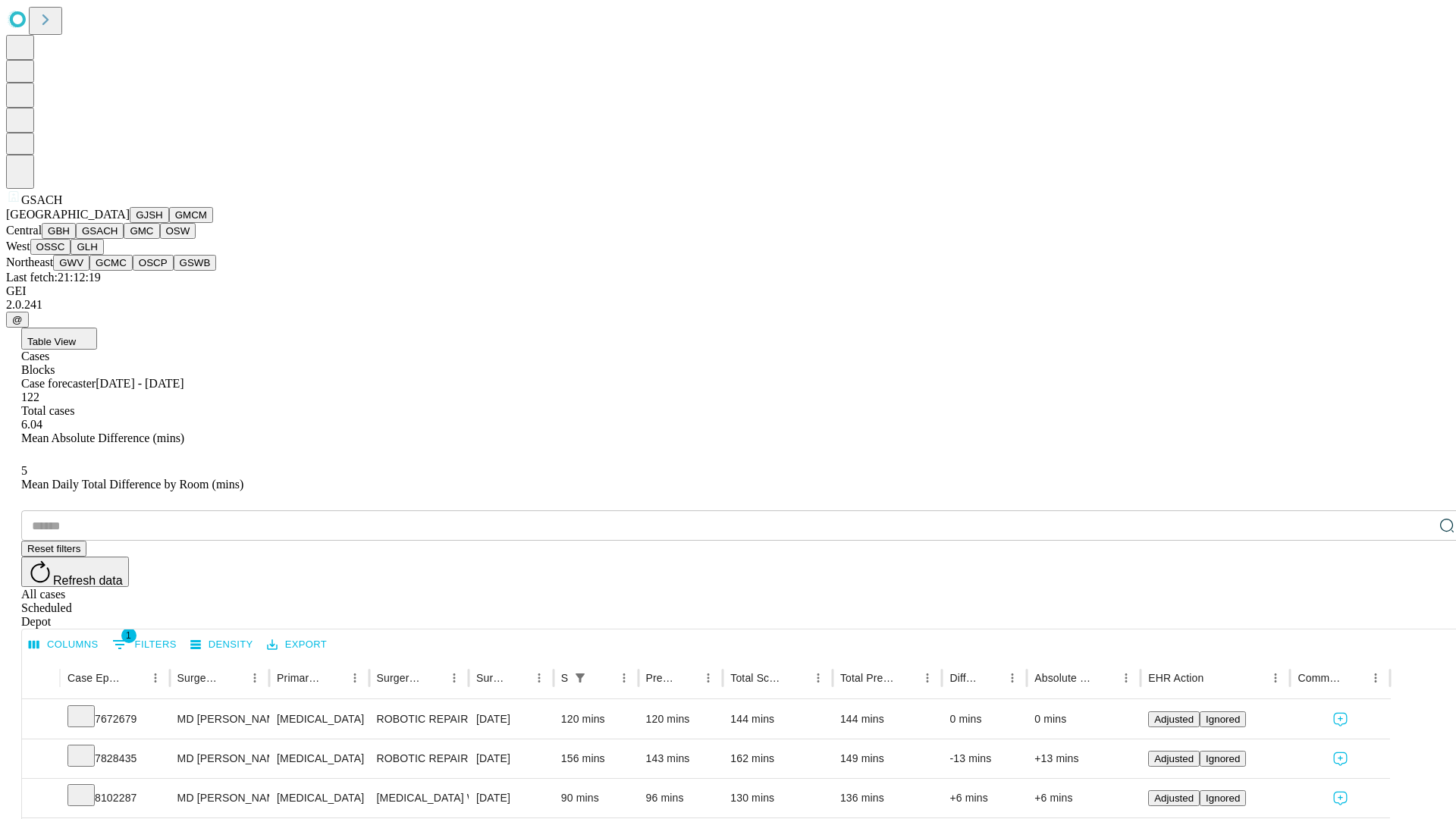 The image size is (1456, 819). I want to click on span: Reset filters, so click(53, 548).